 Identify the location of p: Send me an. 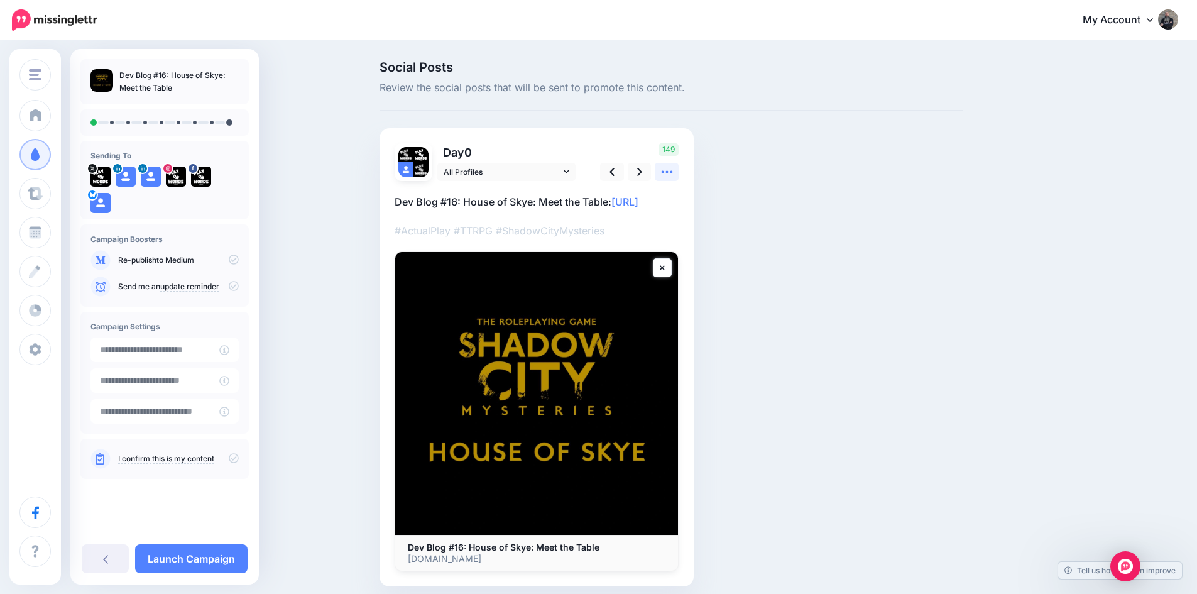
(178, 287).